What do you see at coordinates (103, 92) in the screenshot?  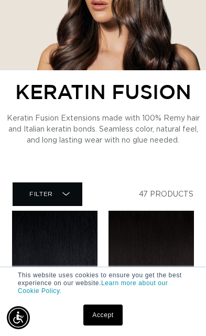 I see `h2: KERATIN FUSION` at bounding box center [103, 92].